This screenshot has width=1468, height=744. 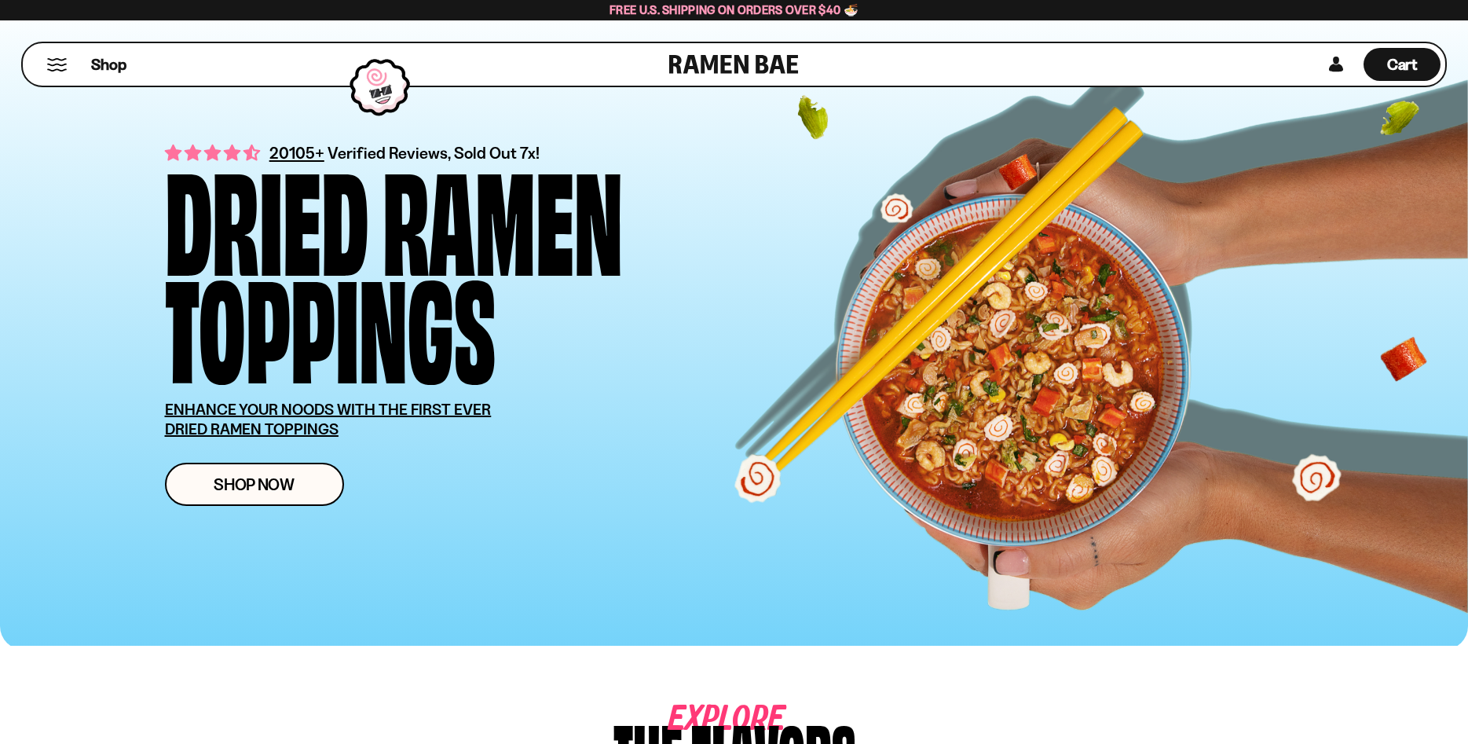 What do you see at coordinates (266, 214) in the screenshot?
I see `div: Dried` at bounding box center [266, 214].